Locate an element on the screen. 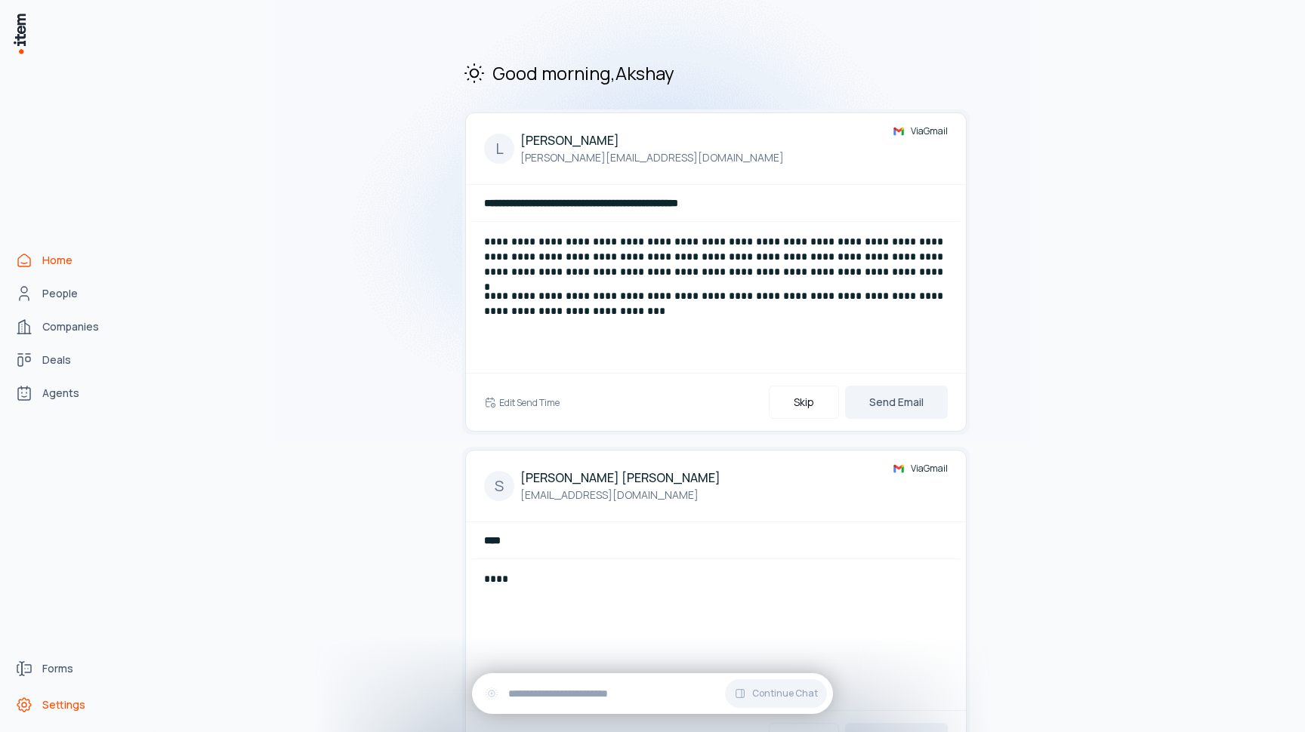 The height and width of the screenshot is (732, 1305). button: Send Email is located at coordinates (896, 402).